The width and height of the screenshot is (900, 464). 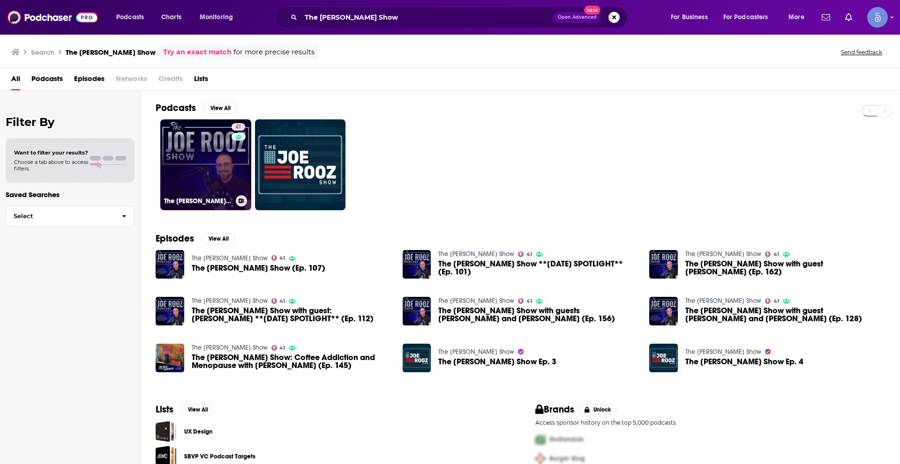 I want to click on span: Choose a tab above to access filters., so click(x=51, y=165).